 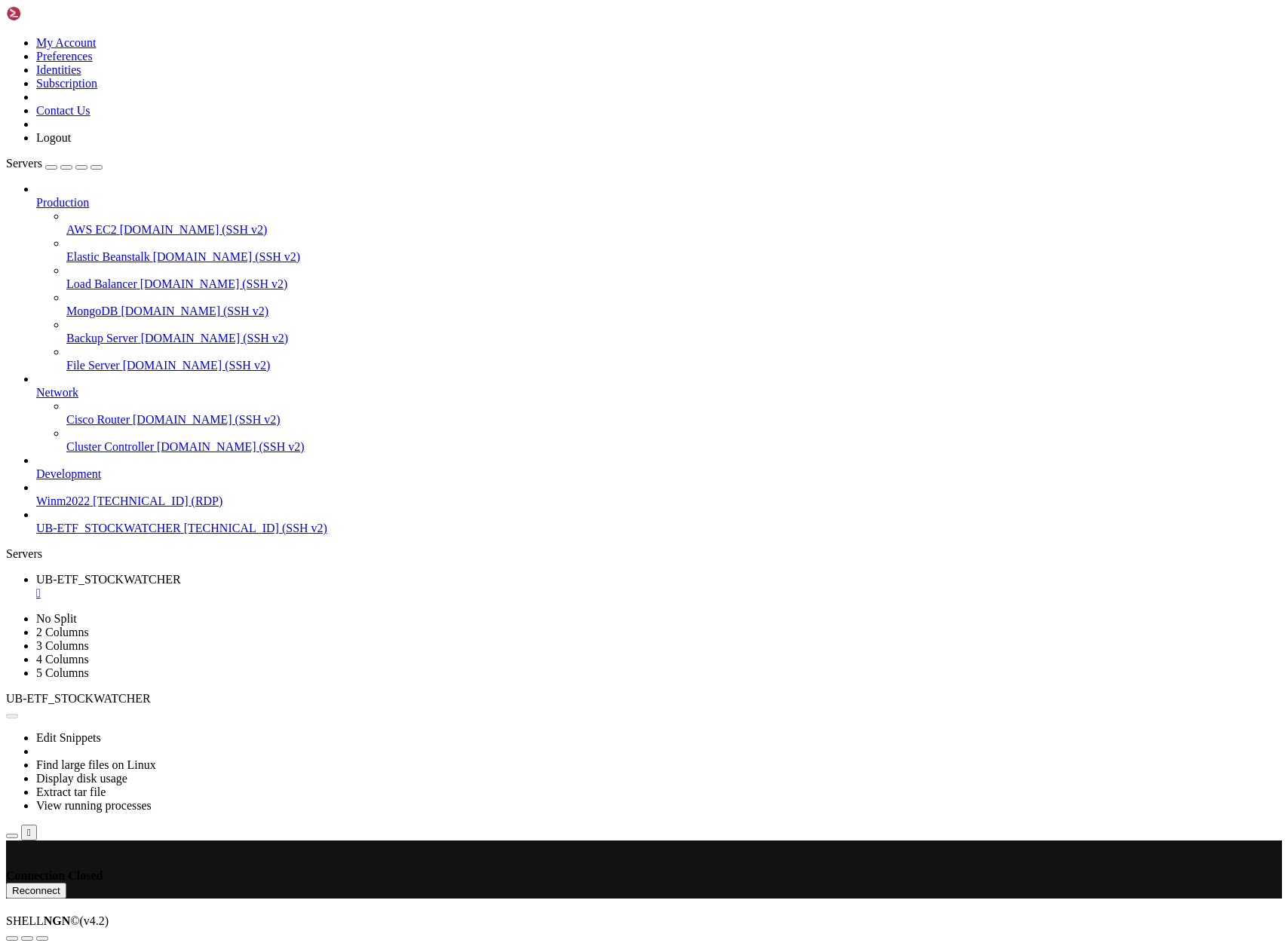 I want to click on a: Servers, so click(x=55, y=163).